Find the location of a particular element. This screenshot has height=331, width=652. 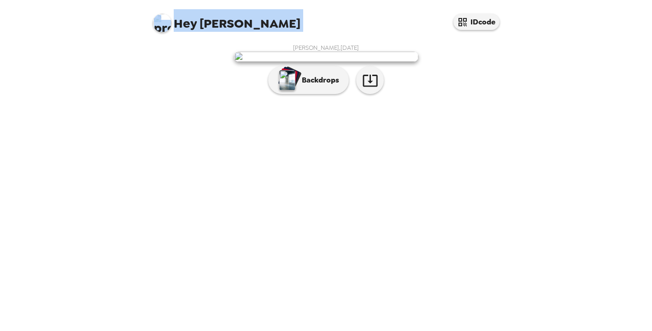

p: Backdrops is located at coordinates (318, 80).